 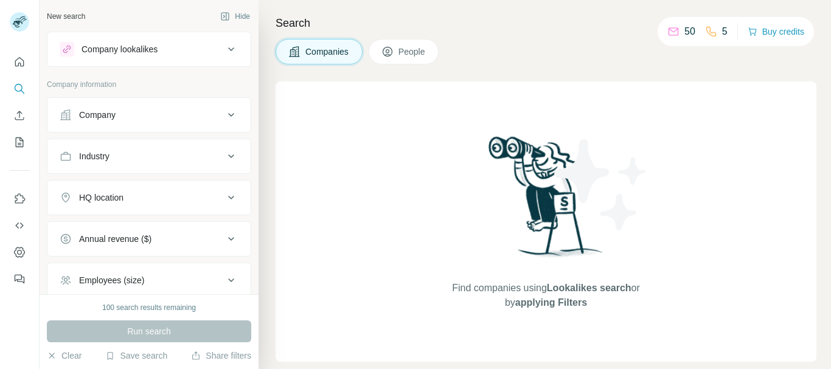 I want to click on button: Industry, so click(x=149, y=156).